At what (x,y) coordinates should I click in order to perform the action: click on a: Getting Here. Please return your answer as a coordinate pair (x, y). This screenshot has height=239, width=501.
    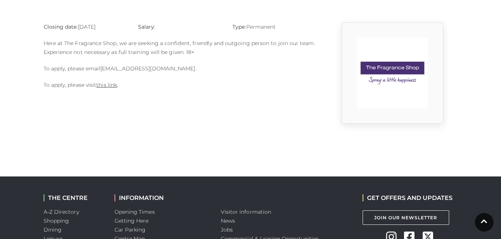
    Looking at the image, I should click on (132, 221).